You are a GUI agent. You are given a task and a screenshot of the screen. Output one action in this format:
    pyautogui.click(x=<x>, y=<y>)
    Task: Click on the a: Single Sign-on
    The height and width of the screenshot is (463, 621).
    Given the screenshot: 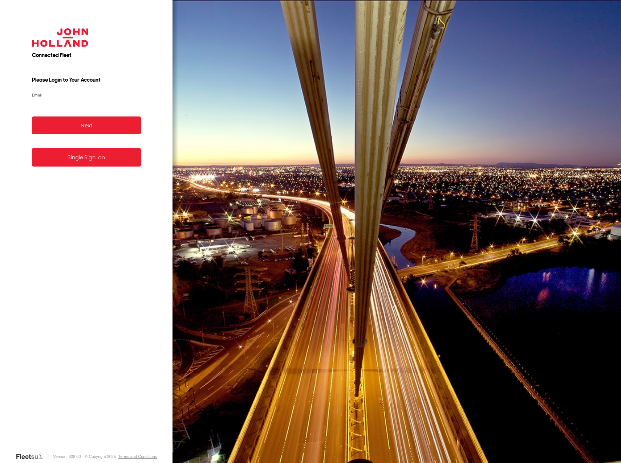 What is the action you would take?
    pyautogui.click(x=86, y=157)
    